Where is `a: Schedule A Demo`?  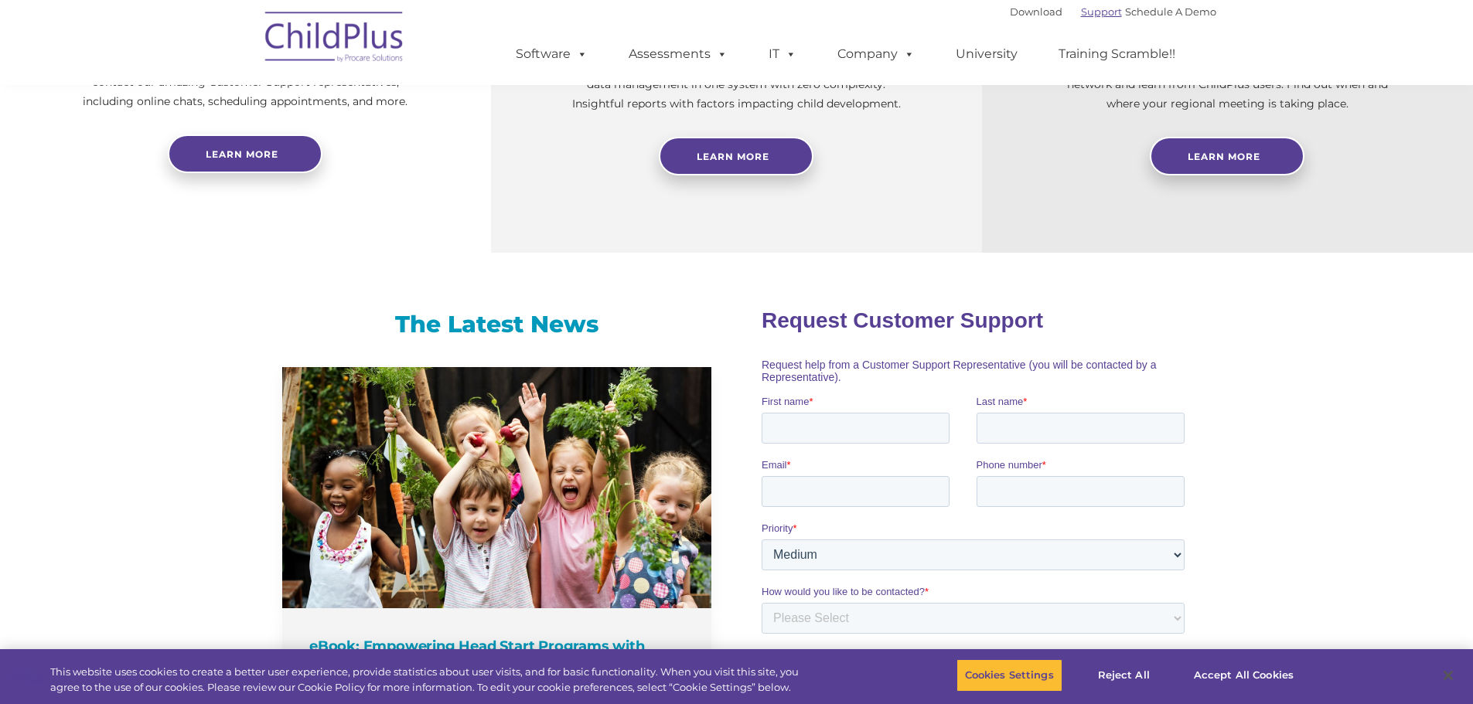
a: Schedule A Demo is located at coordinates (1170, 12).